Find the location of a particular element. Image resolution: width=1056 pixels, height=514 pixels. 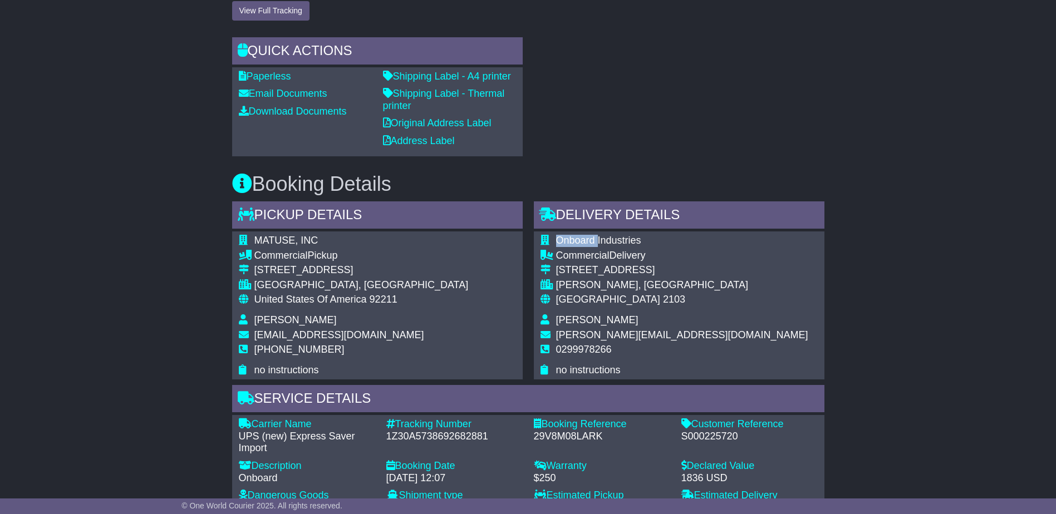

div: $250 is located at coordinates (601, 479).